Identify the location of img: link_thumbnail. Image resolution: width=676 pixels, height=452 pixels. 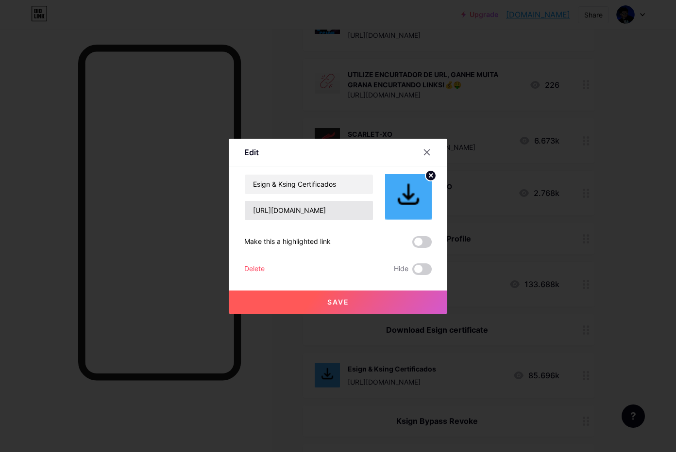
(408, 198).